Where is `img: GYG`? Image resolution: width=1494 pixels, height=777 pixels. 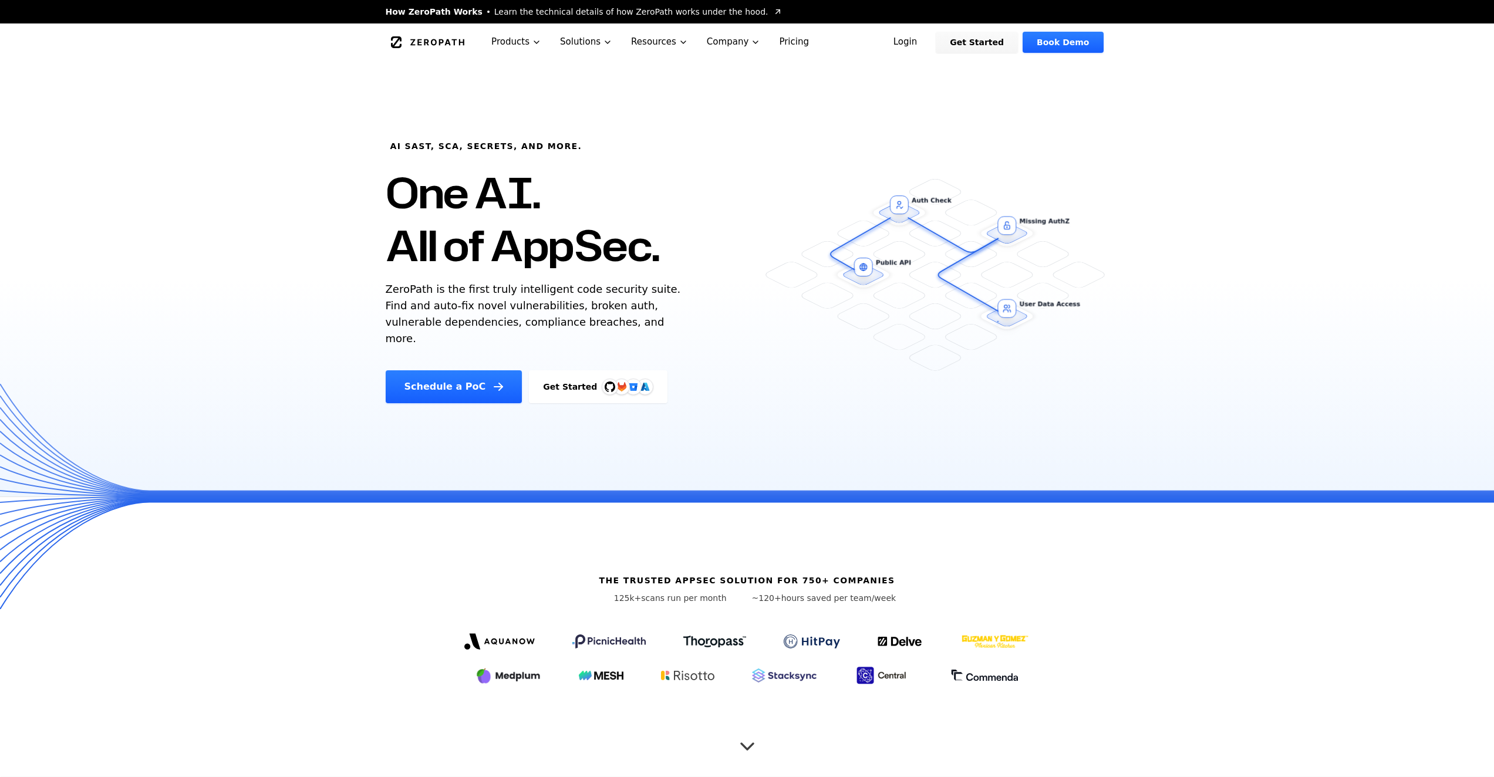 img: GYG is located at coordinates (995, 641).